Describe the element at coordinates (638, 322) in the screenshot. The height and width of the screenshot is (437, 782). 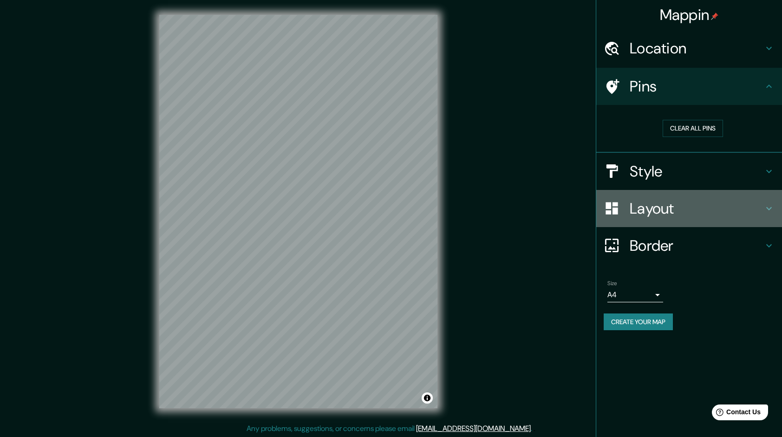
I see `button: Create your map` at that location.